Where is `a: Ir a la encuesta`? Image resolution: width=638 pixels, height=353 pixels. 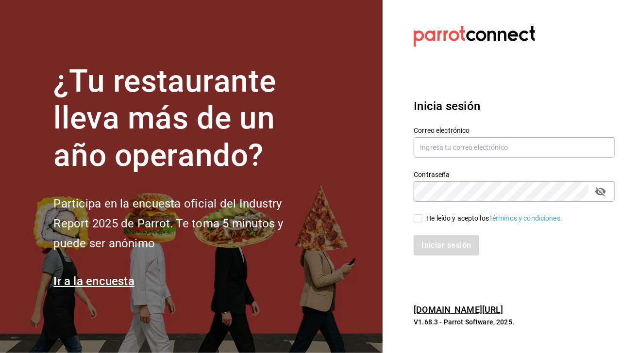
a: Ir a la encuesta is located at coordinates (94, 282).